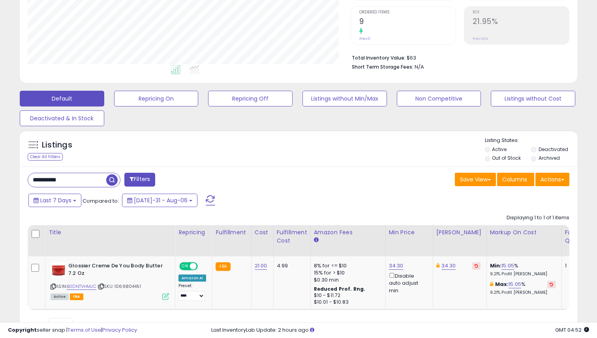  I want to click on small: Amazon Fees., so click(316, 240).